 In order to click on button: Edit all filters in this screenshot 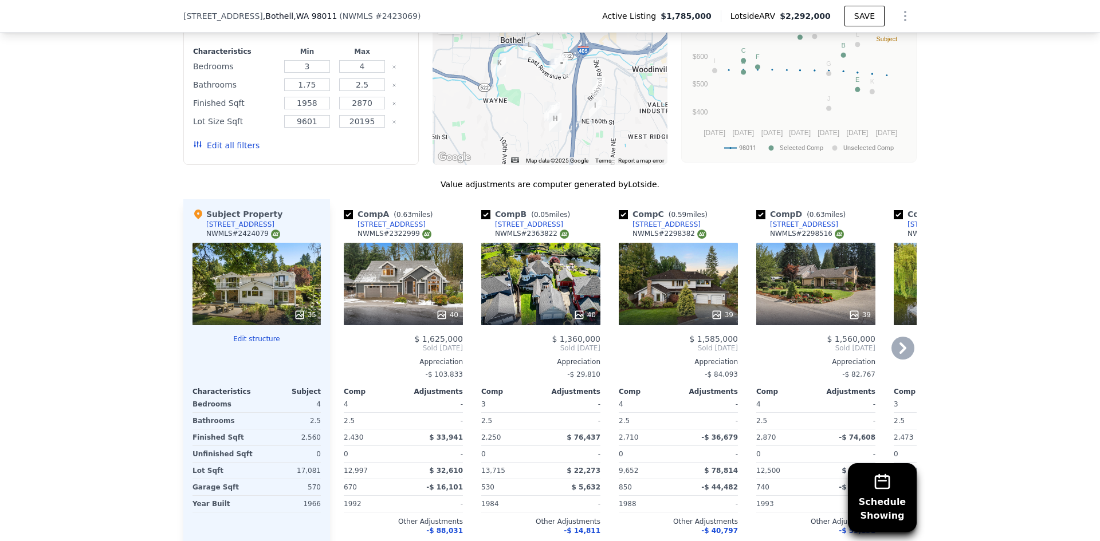, I will do `click(226, 145)`.